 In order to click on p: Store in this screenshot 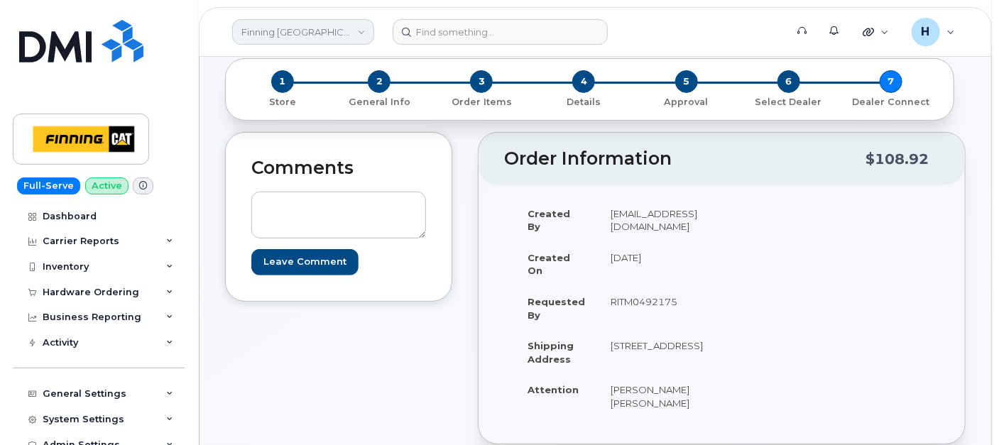, I will do `click(283, 102)`.